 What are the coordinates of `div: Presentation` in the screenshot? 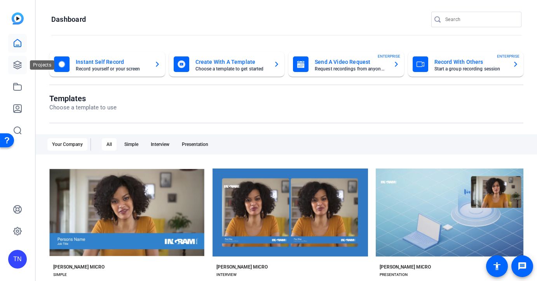 It's located at (195, 144).